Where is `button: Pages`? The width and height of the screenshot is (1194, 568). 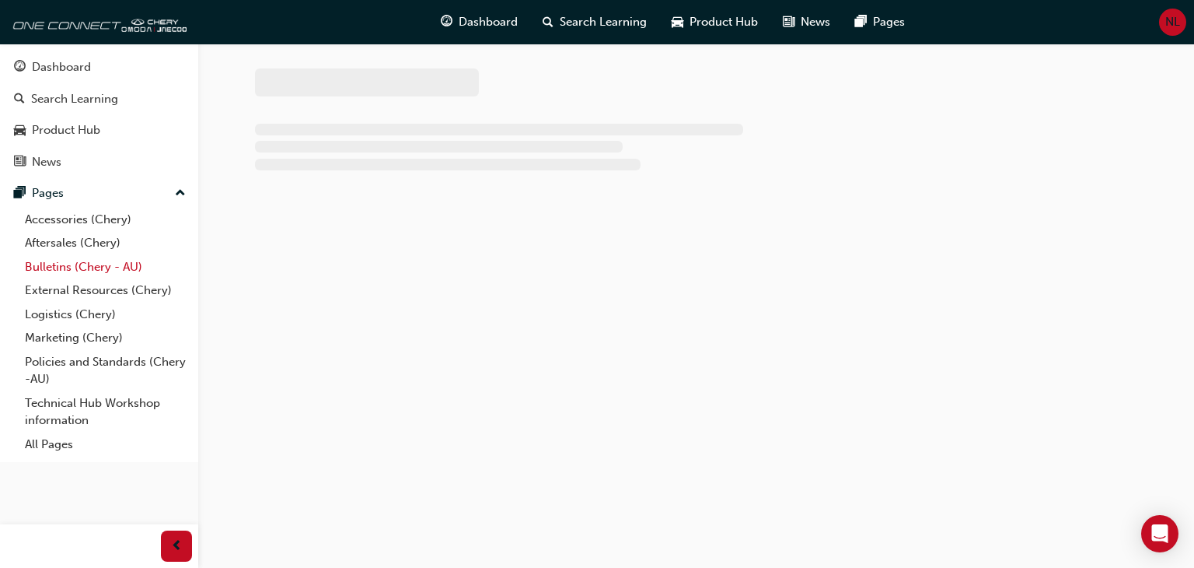
button: Pages is located at coordinates (99, 193).